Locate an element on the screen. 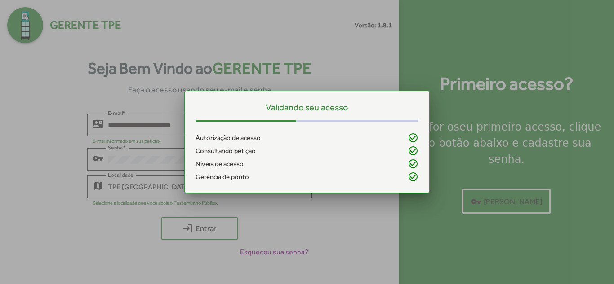 This screenshot has width=614, height=284. span: Consultando petição is located at coordinates (226, 151).